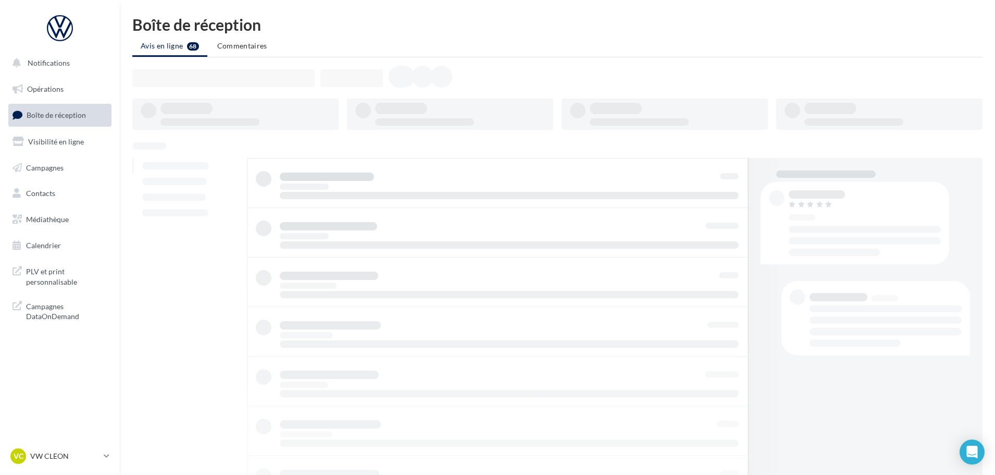 The height and width of the screenshot is (475, 995). What do you see at coordinates (60, 193) in the screenshot?
I see `a: Contacts` at bounding box center [60, 193].